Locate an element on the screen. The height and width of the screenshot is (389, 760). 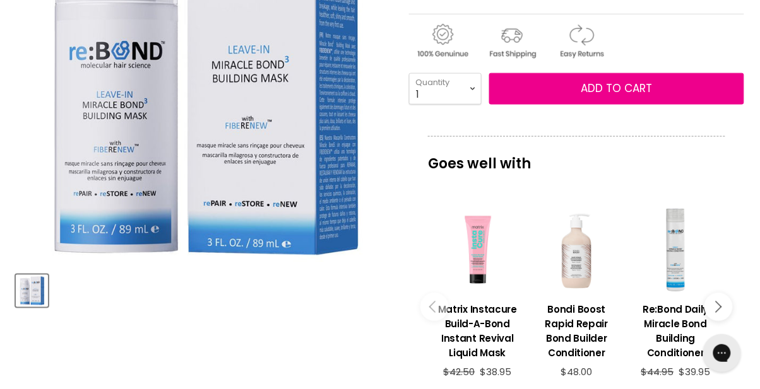
span: $48.00 is located at coordinates (577, 372).